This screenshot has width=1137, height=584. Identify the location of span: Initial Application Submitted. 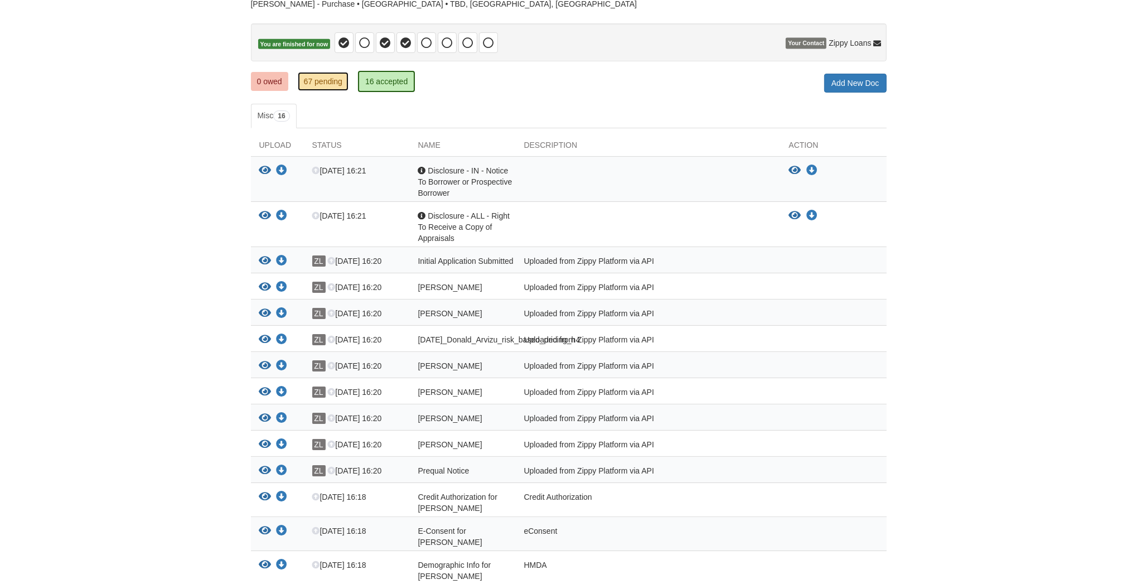
(465, 261).